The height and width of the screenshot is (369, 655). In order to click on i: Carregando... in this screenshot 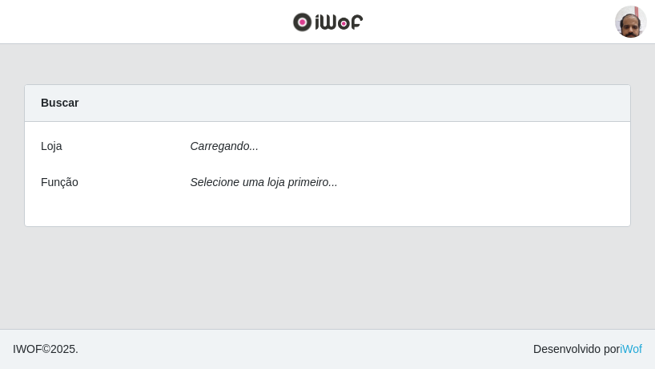, I will do `click(225, 146)`.